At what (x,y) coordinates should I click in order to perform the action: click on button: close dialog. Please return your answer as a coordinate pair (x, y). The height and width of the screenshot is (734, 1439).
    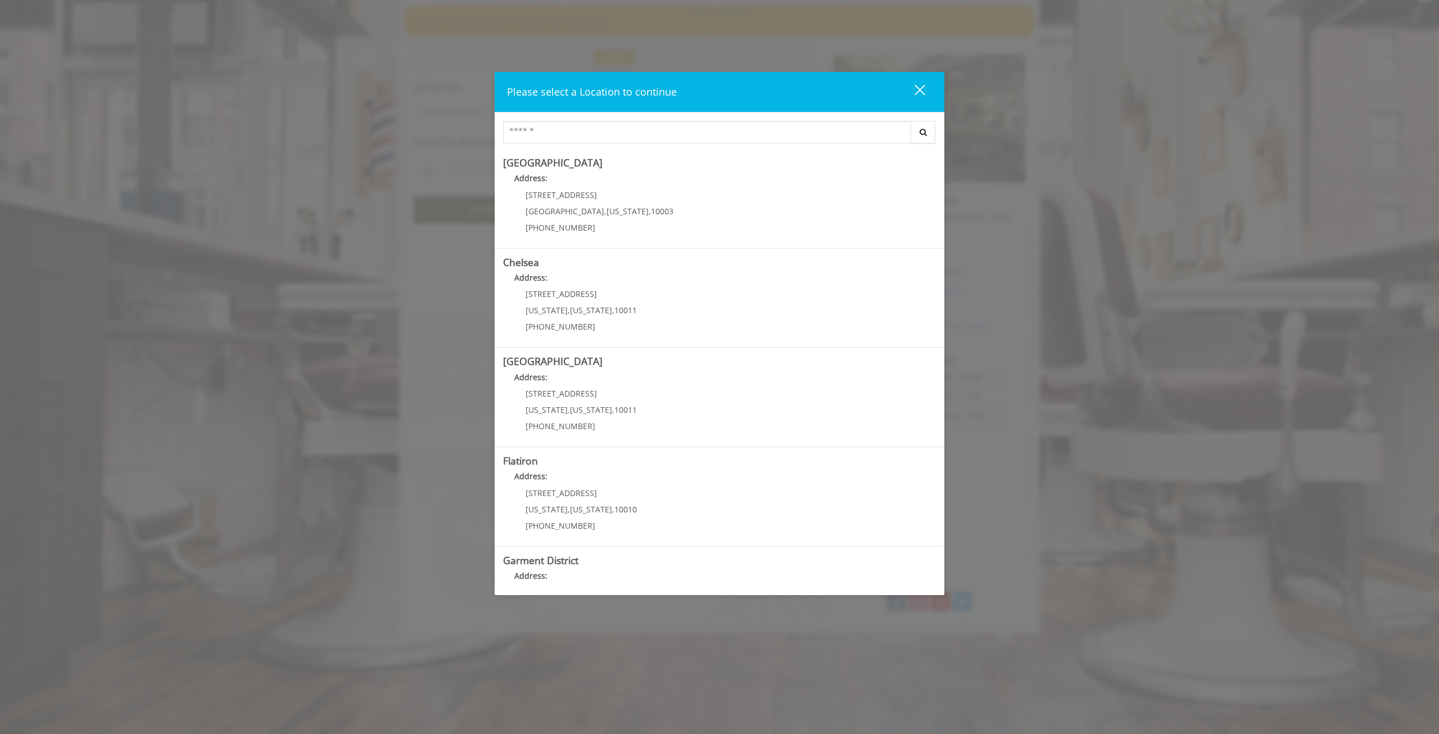
    Looking at the image, I should click on (913, 92).